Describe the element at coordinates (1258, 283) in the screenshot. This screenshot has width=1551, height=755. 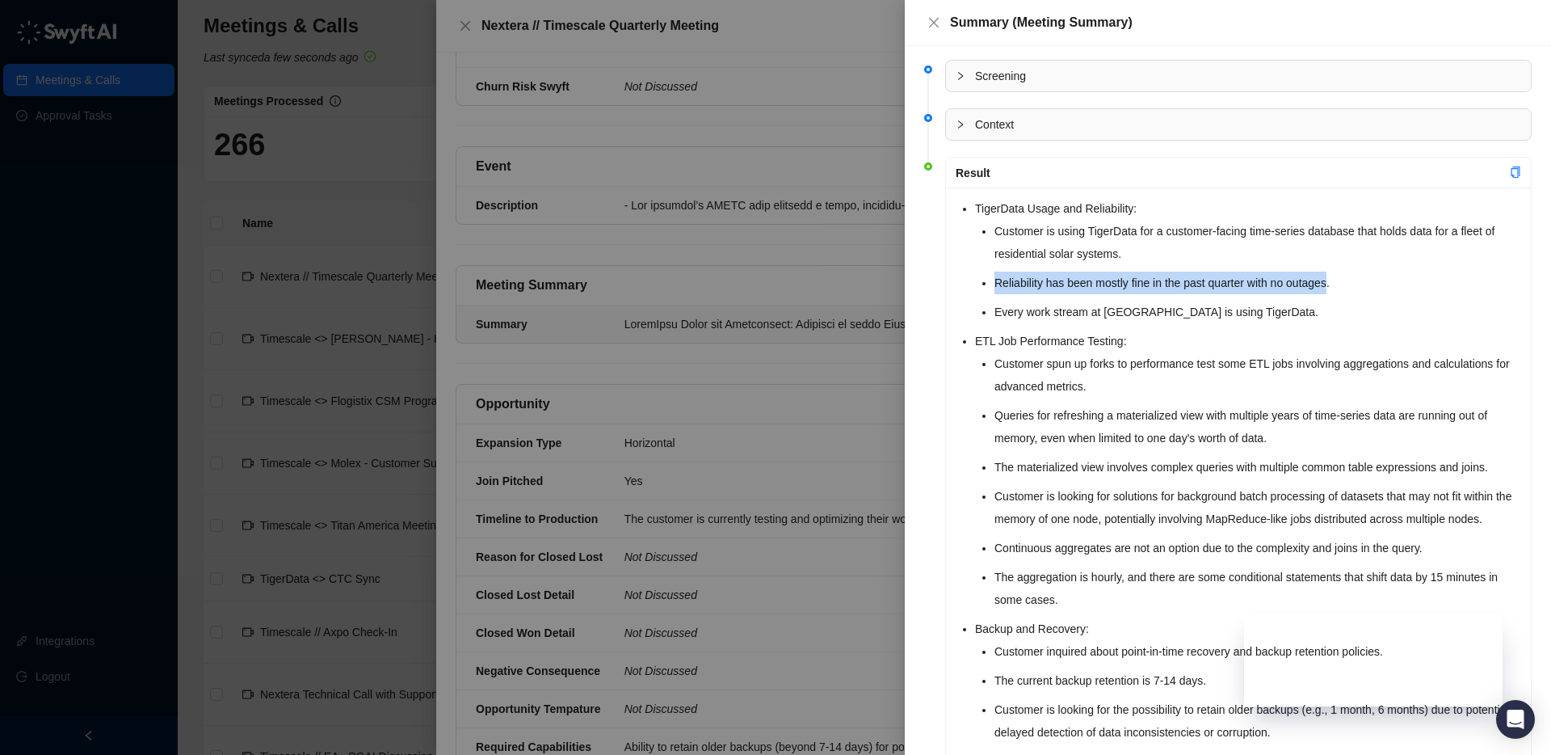
I see `li: Reliability has been mostly fine in the past quarter with no outages.` at that location.